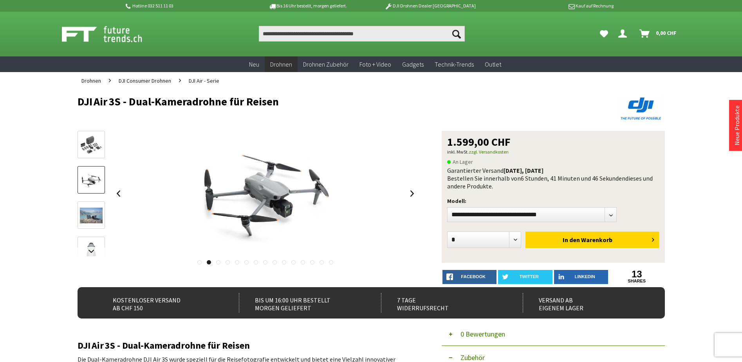  I want to click on a: twitter, so click(525, 277).